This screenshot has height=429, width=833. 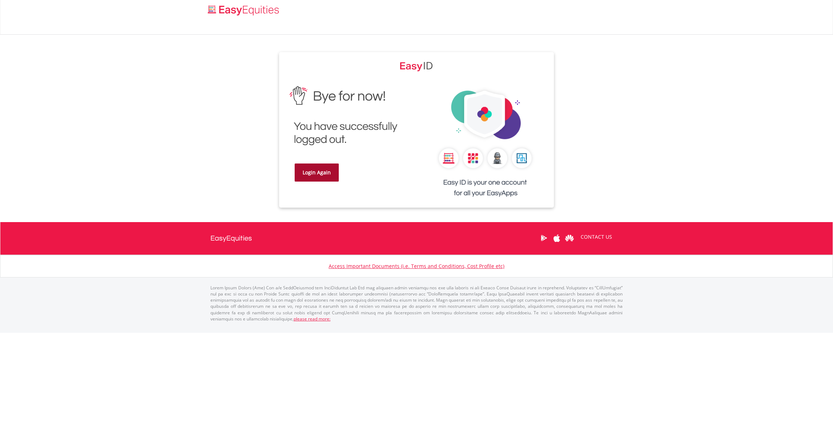 What do you see at coordinates (231, 238) in the screenshot?
I see `div: EasyEquities` at bounding box center [231, 238].